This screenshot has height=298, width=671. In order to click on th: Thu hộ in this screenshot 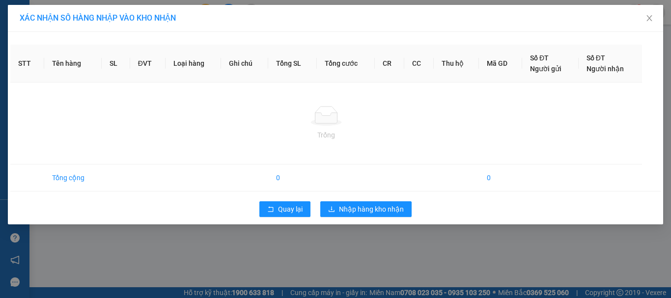, I will do `click(456, 63)`.